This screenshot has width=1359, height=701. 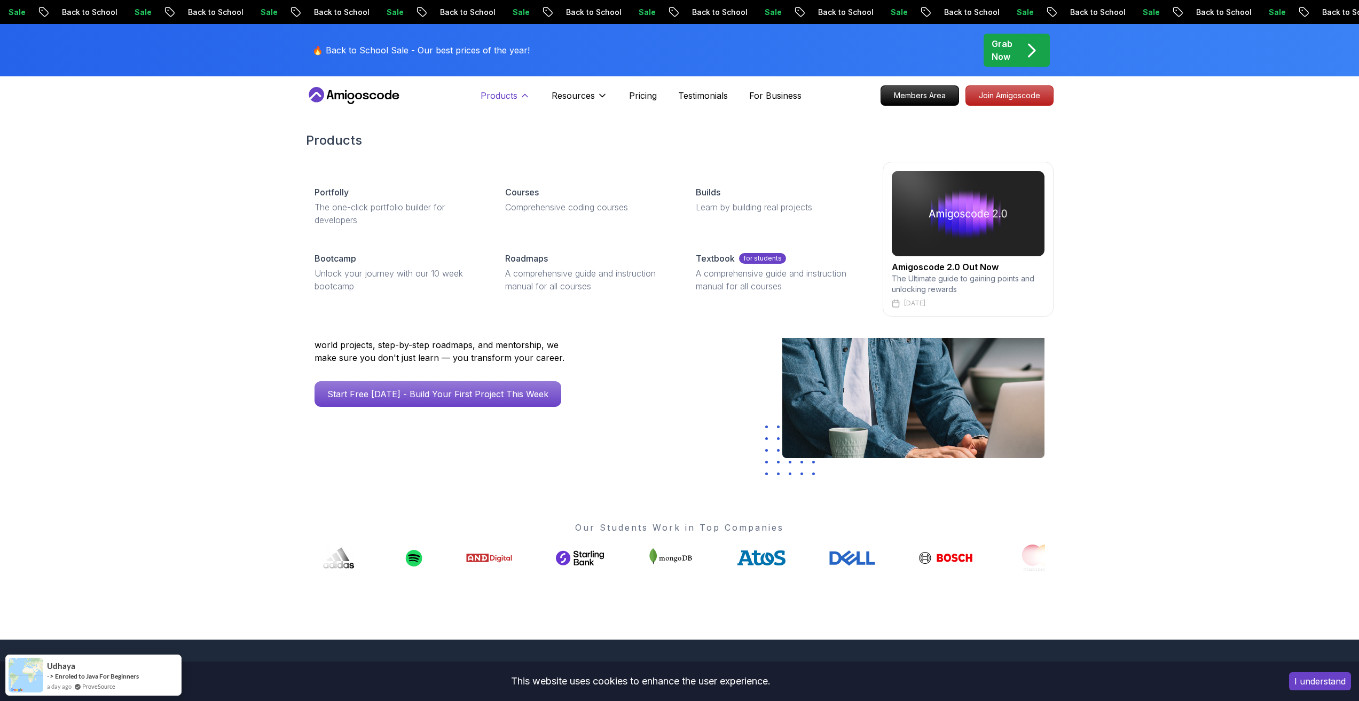 What do you see at coordinates (643, 96) in the screenshot?
I see `a: Pricing` at bounding box center [643, 96].